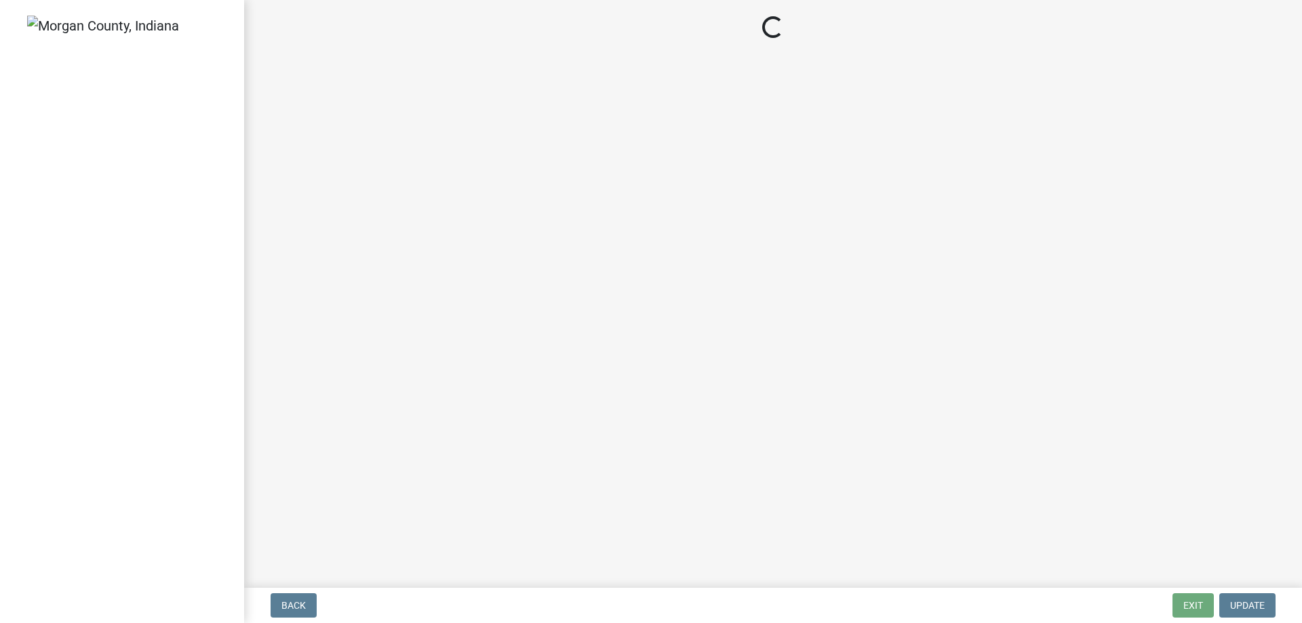 Image resolution: width=1302 pixels, height=623 pixels. What do you see at coordinates (1247, 605) in the screenshot?
I see `span: Update` at bounding box center [1247, 605].